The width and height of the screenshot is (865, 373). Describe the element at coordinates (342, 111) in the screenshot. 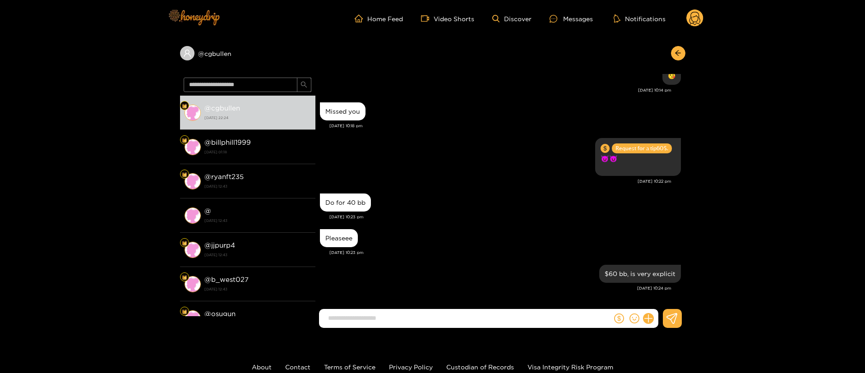

I see `div: Aug. 28, 10:18 pm` at that location.